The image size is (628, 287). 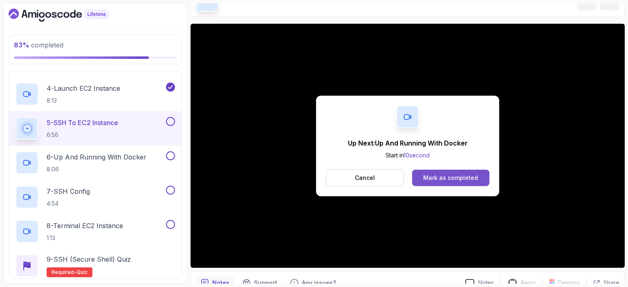 What do you see at coordinates (82, 135) in the screenshot?
I see `p: 6:56` at bounding box center [82, 135].